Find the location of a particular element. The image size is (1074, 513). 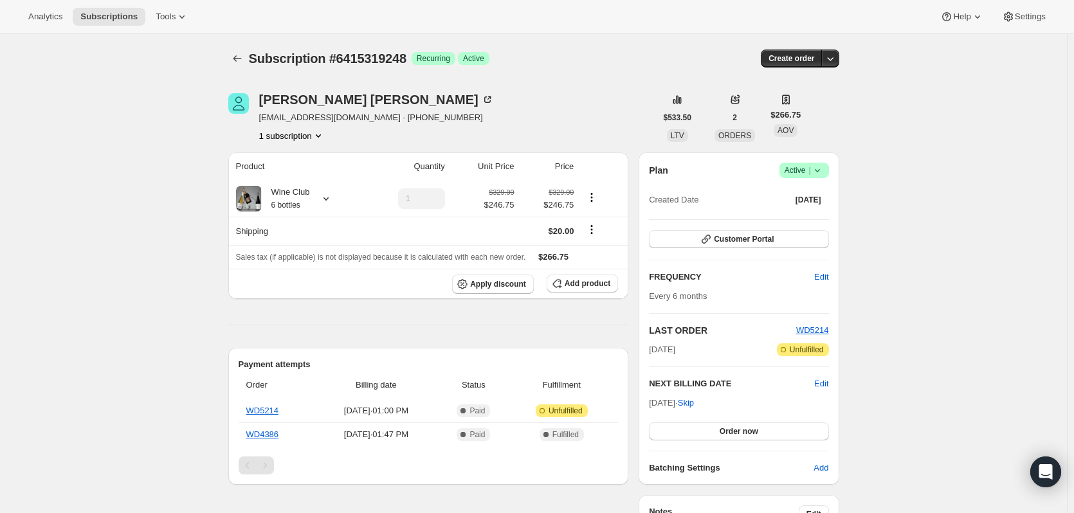

span: Status is located at coordinates (473, 385).